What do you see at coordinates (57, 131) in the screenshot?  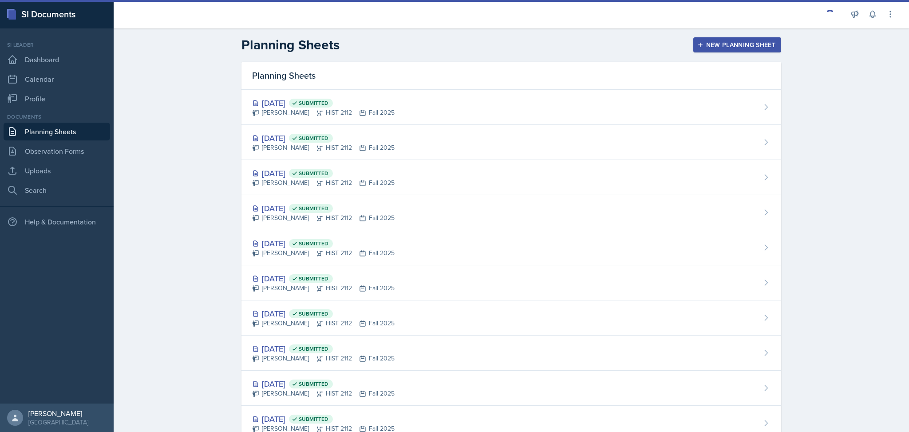 I see `a: Planning Sheets` at bounding box center [57, 131].